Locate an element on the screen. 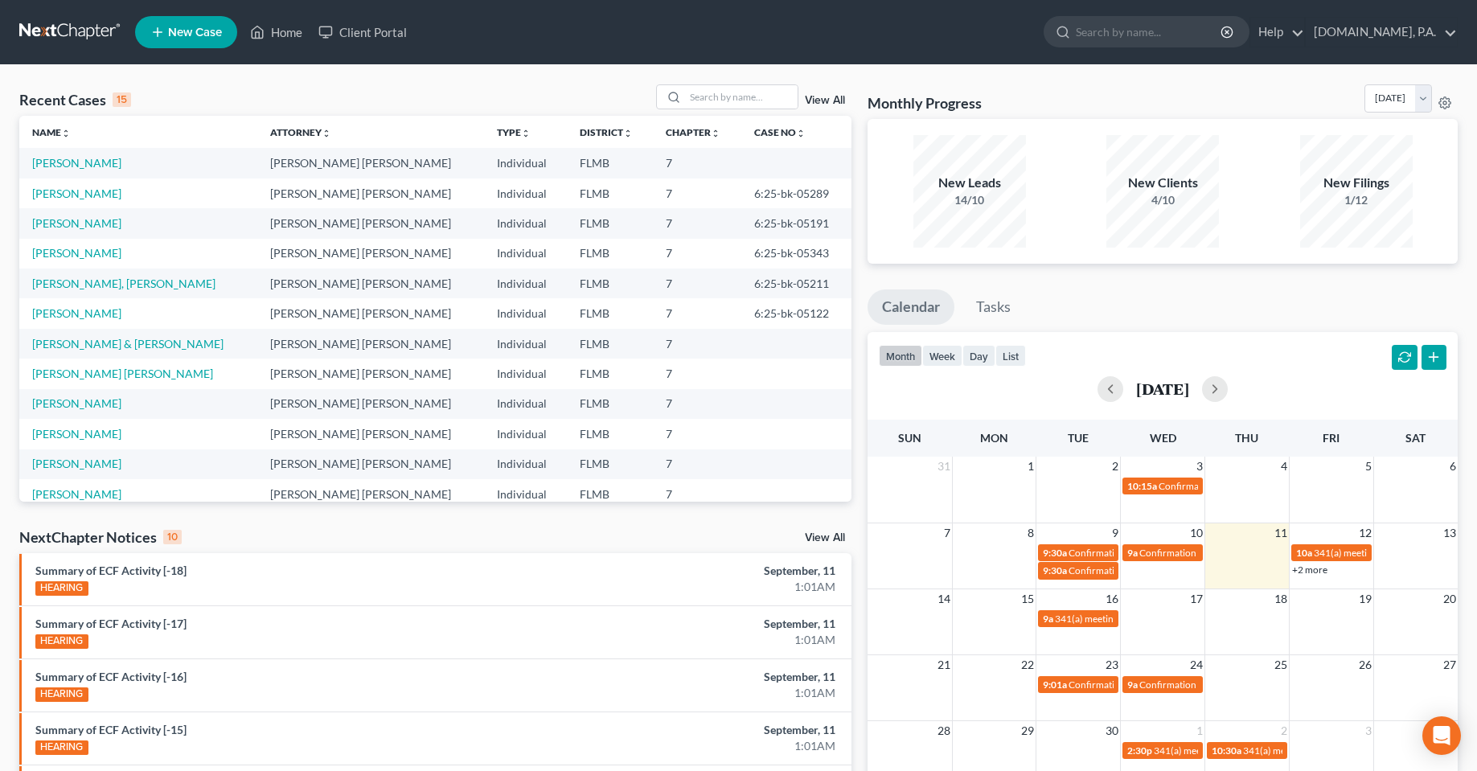 This screenshot has width=1477, height=771. a: Typeunfold_more is located at coordinates (514, 132).